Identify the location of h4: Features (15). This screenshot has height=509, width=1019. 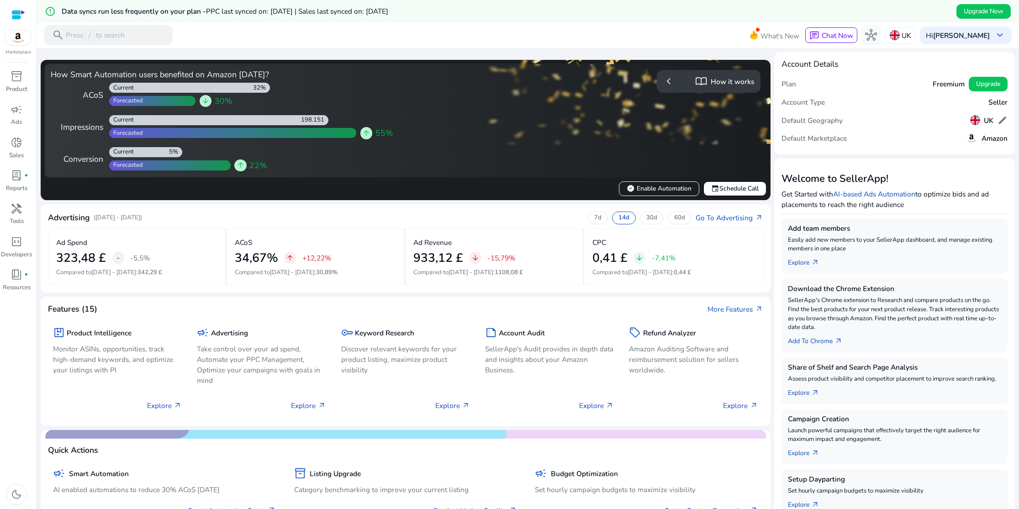
(73, 309).